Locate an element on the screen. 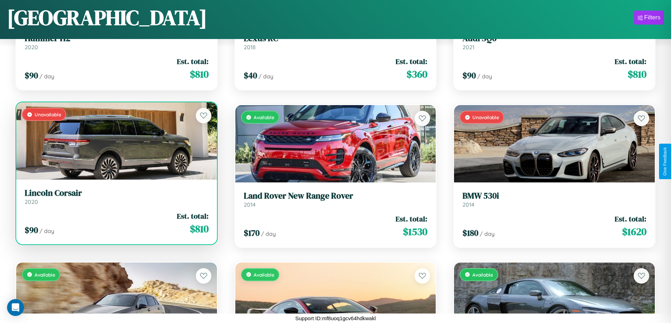  span: $ 180 is located at coordinates (470, 233).